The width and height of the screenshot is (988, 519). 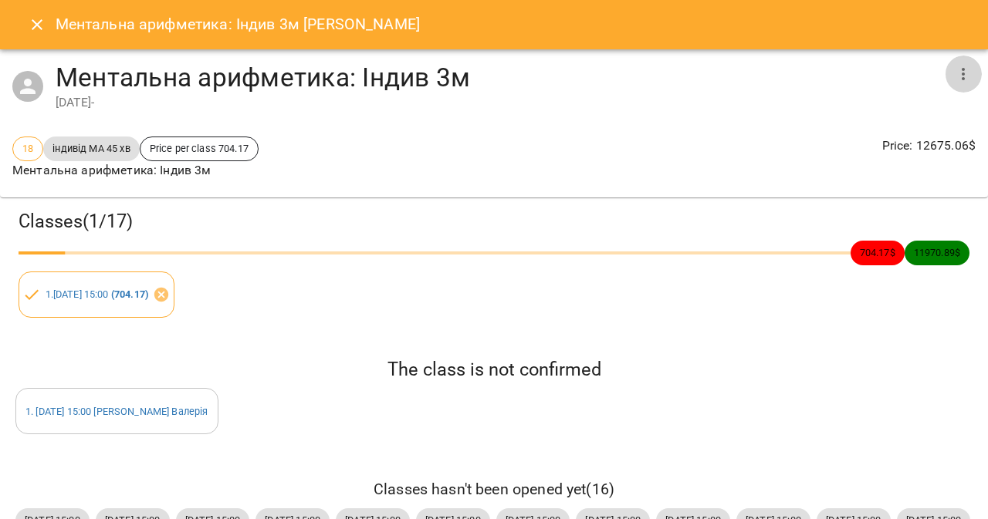 What do you see at coordinates (494, 489) in the screenshot?
I see `h6: Classes hasn't been opened yet ( 16 )` at bounding box center [494, 489].